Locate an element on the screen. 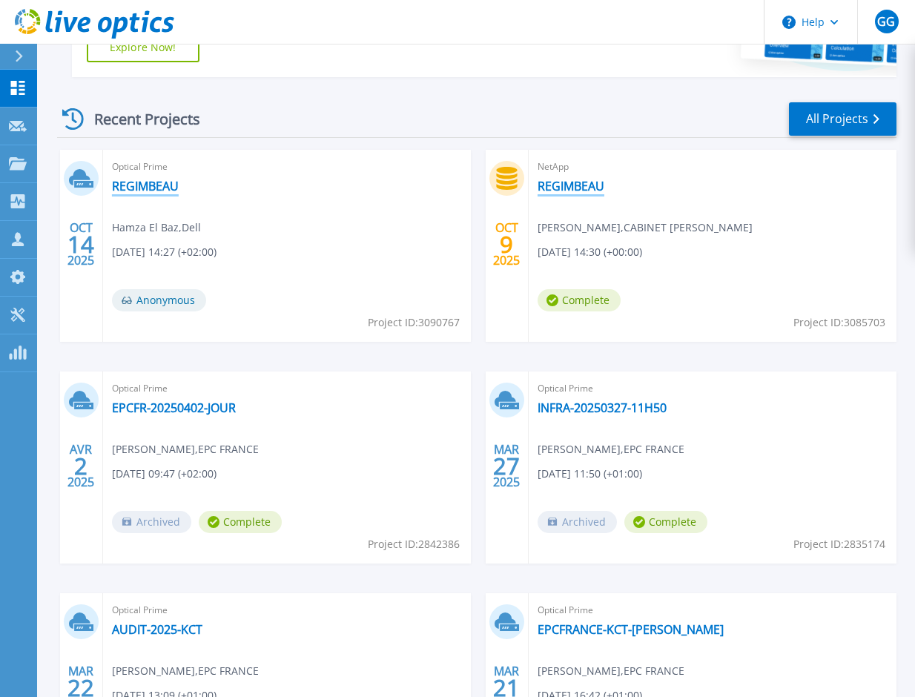  span: Project ID: 3090767 is located at coordinates (414, 323).